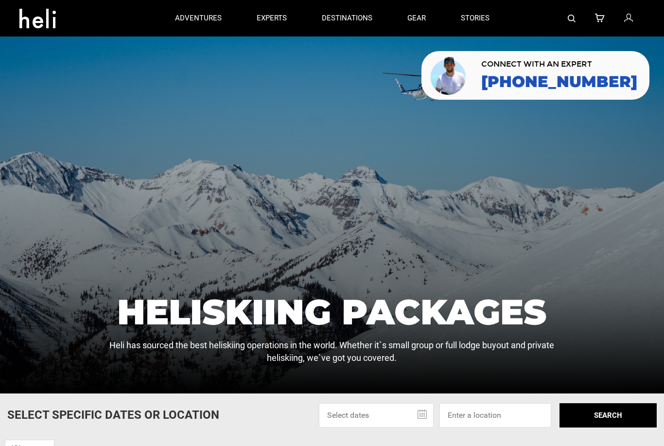 The width and height of the screenshot is (664, 446). Describe the element at coordinates (113, 415) in the screenshot. I see `p: Select Specific Dates Or Location` at that location.